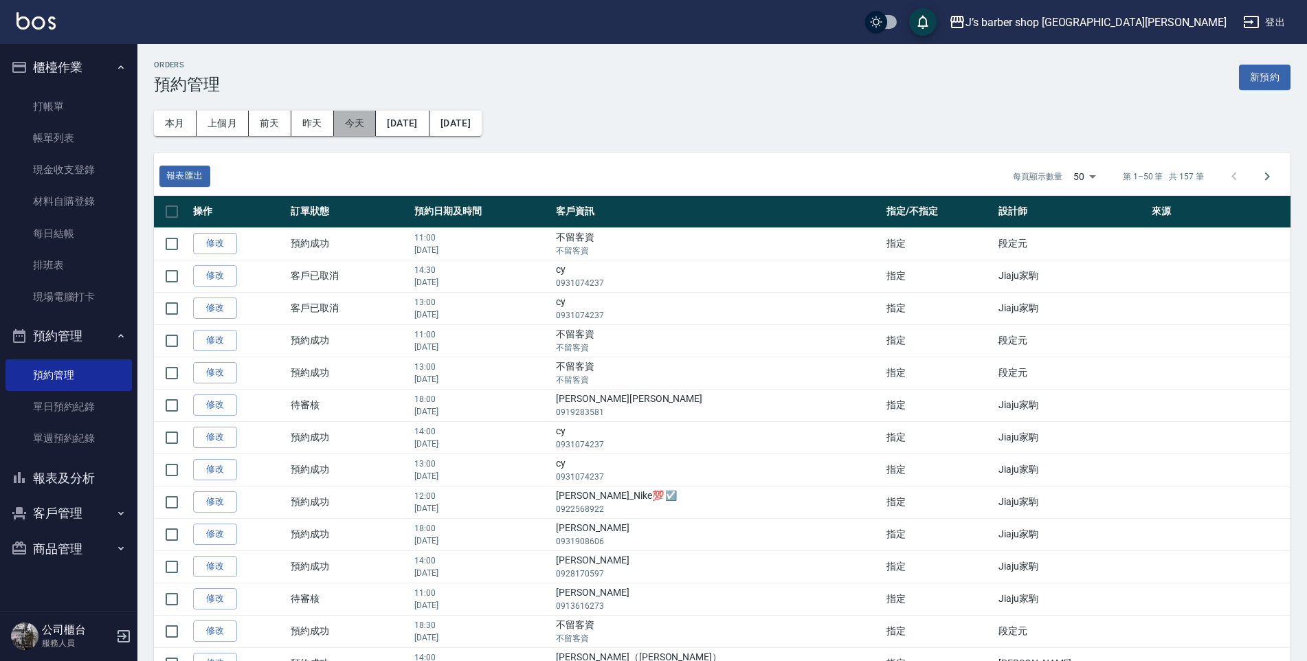 The width and height of the screenshot is (1307, 661). I want to click on td: 待審核, so click(349, 599).